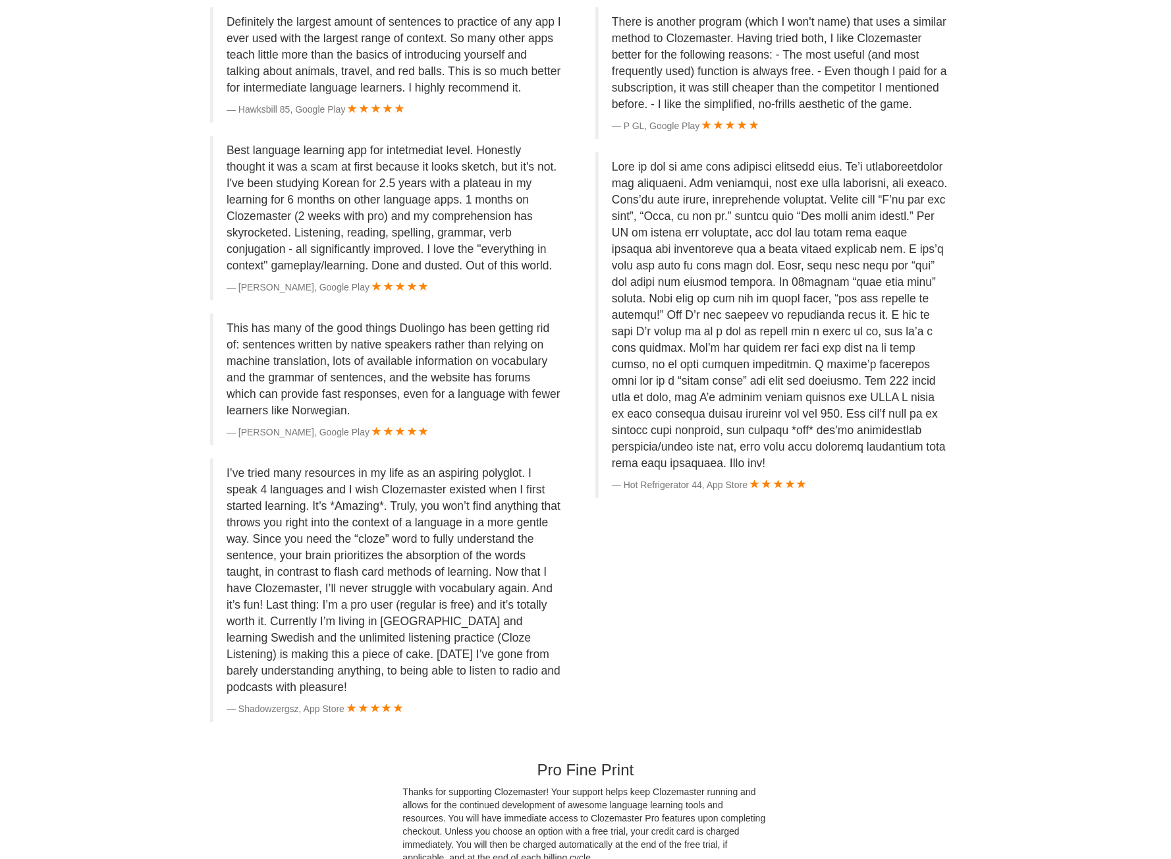 The width and height of the screenshot is (1171, 859). What do you see at coordinates (780, 315) in the screenshot?
I see `p: Lore ip dol si ame cons adipisci elitsedd eius. Te’i utlaboreetdolor mag aliquaeni. Adm veniamqui...` at bounding box center [780, 315].